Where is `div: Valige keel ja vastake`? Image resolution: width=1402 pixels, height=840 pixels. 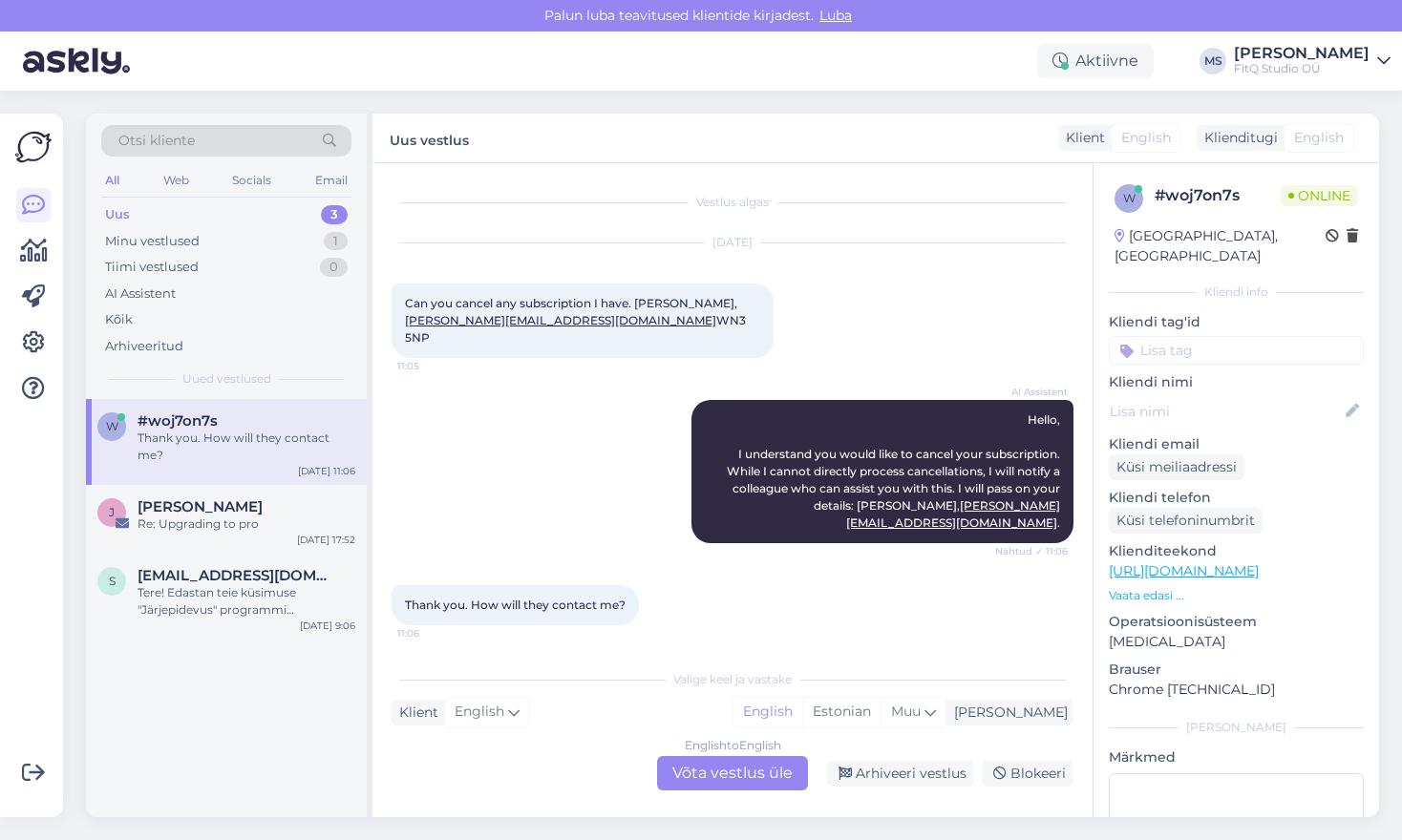
div: Valige keel ja vastake is located at coordinates (732, 680).